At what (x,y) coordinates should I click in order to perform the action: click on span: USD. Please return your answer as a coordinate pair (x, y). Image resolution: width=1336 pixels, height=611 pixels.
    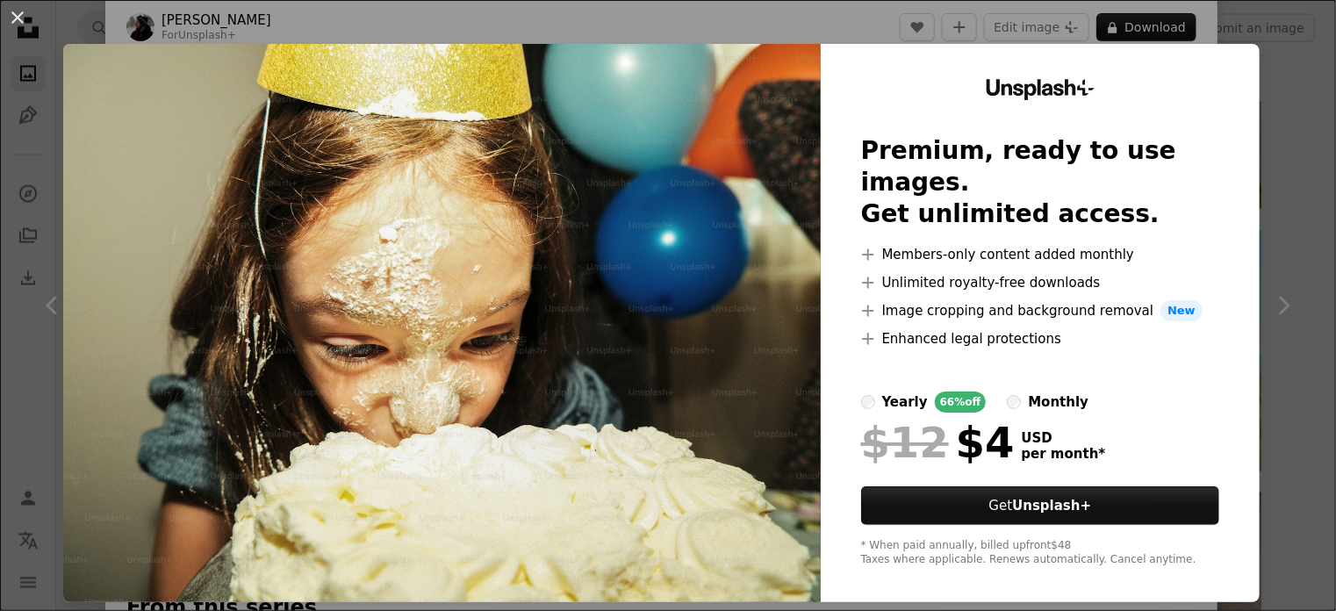
    Looking at the image, I should click on (1064, 438).